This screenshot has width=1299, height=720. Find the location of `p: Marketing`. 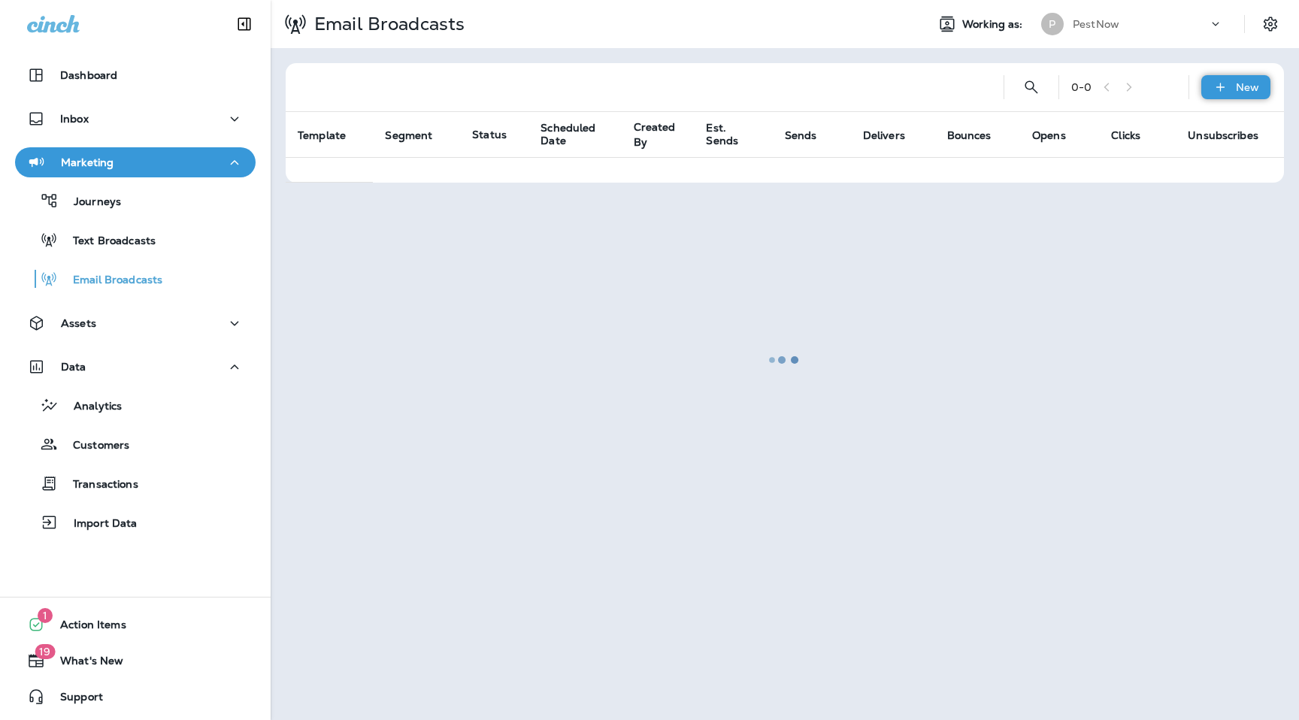

p: Marketing is located at coordinates (87, 162).